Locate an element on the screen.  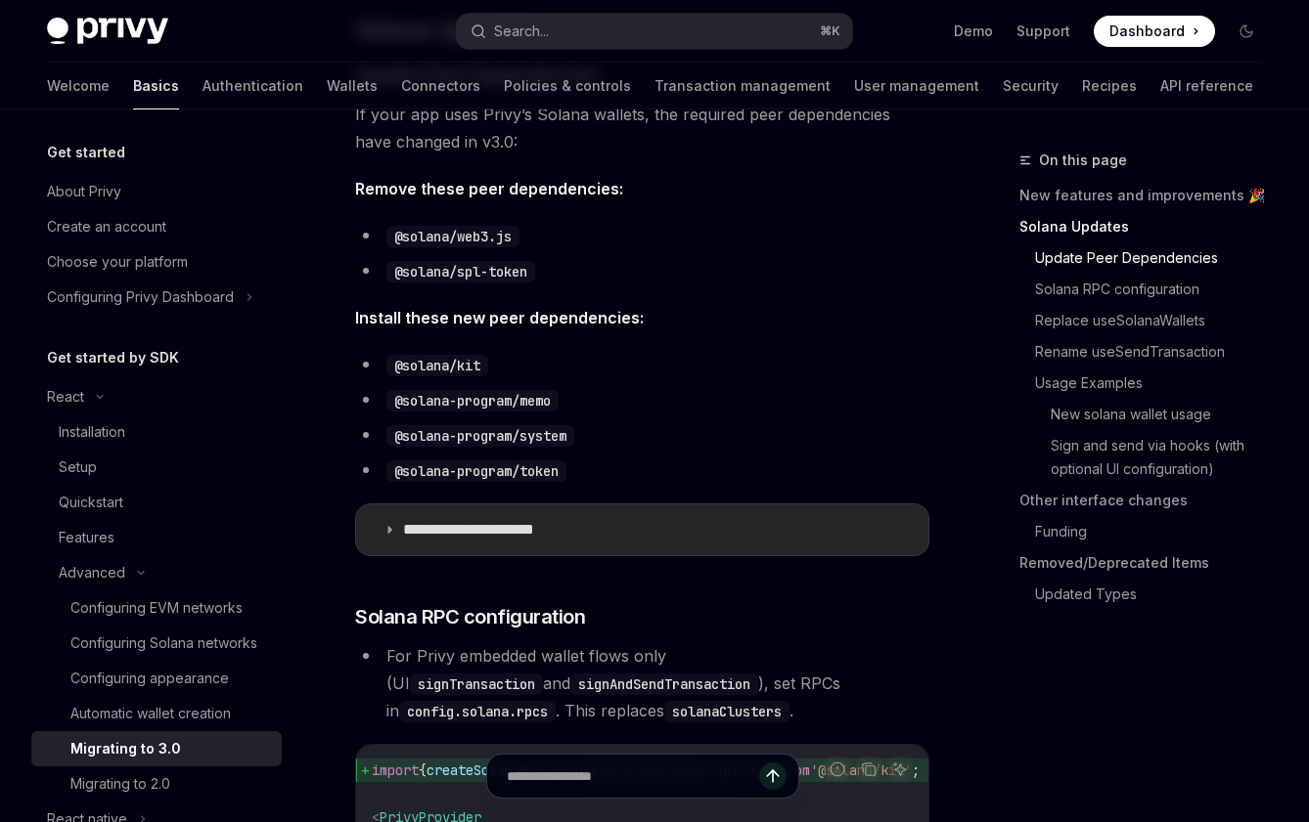
div: Advanced is located at coordinates (92, 573).